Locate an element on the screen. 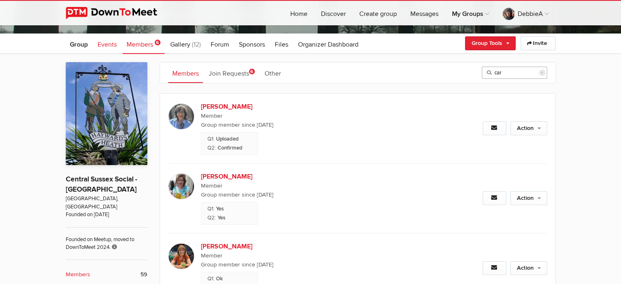 The width and height of the screenshot is (621, 284). a: Invite is located at coordinates (538, 43).